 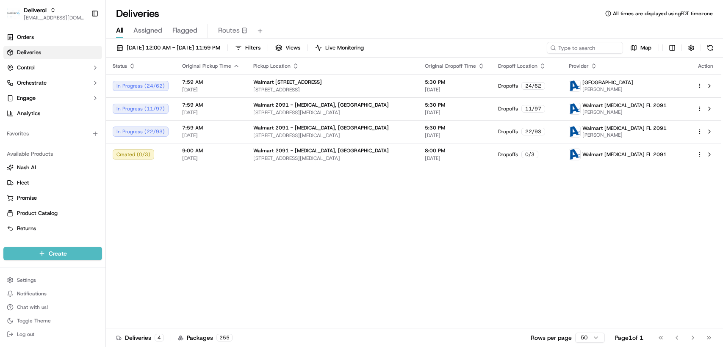 I want to click on div: 4, so click(x=159, y=338).